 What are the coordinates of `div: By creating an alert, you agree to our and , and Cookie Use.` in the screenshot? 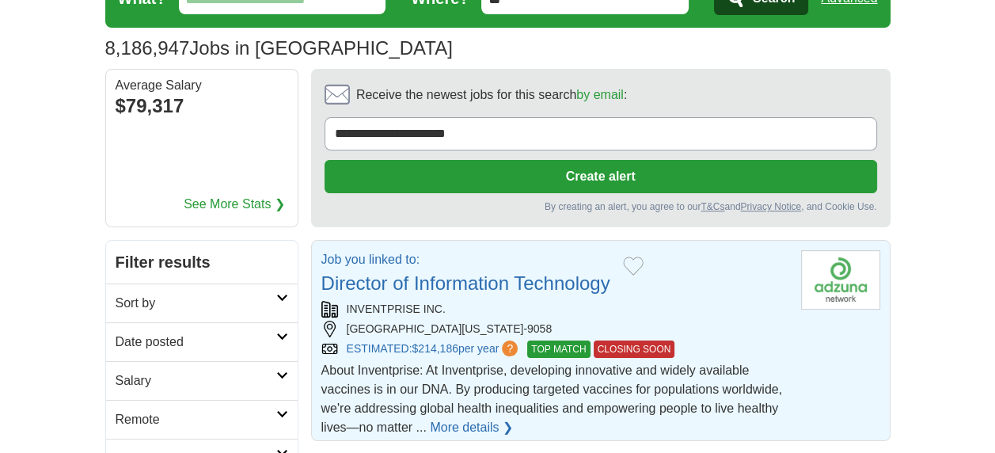 It's located at (601, 207).